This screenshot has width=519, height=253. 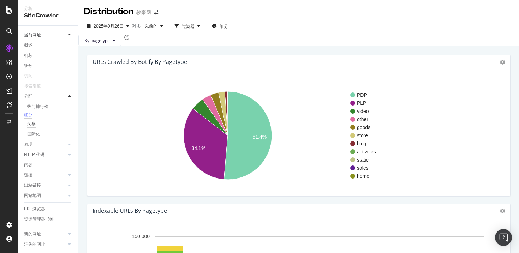 What do you see at coordinates (154, 26) in the screenshot?
I see `button: 以前的` at bounding box center [154, 26].